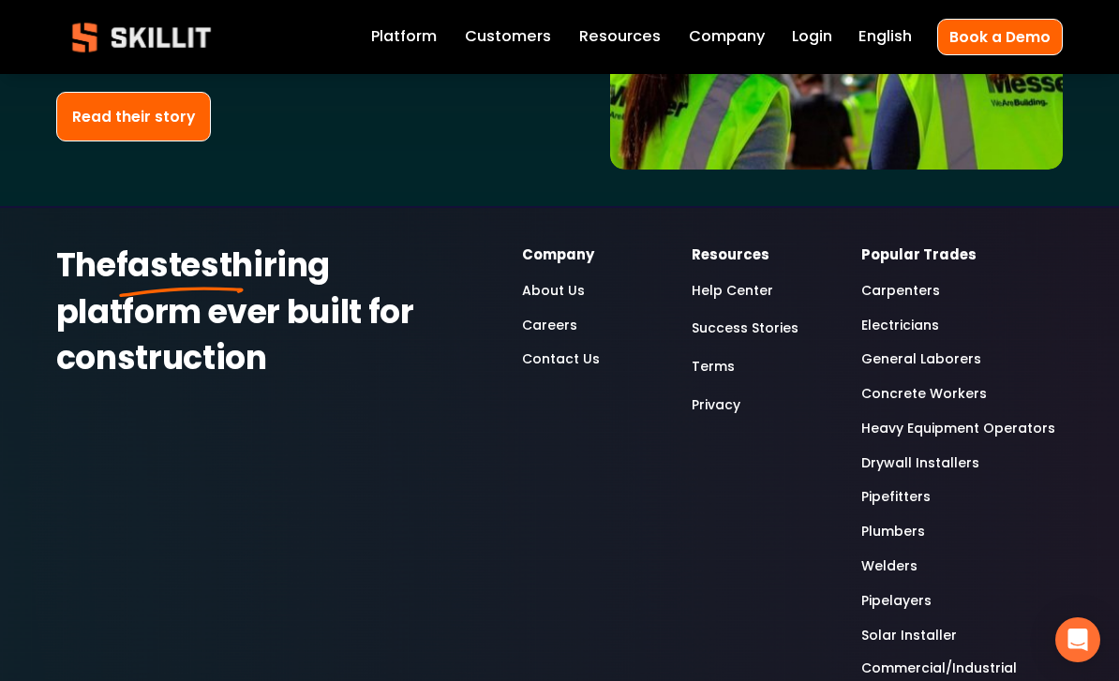 This screenshot has height=681, width=1119. Describe the element at coordinates (957, 429) in the screenshot. I see `a: Heavy Equipment Operators` at that location.